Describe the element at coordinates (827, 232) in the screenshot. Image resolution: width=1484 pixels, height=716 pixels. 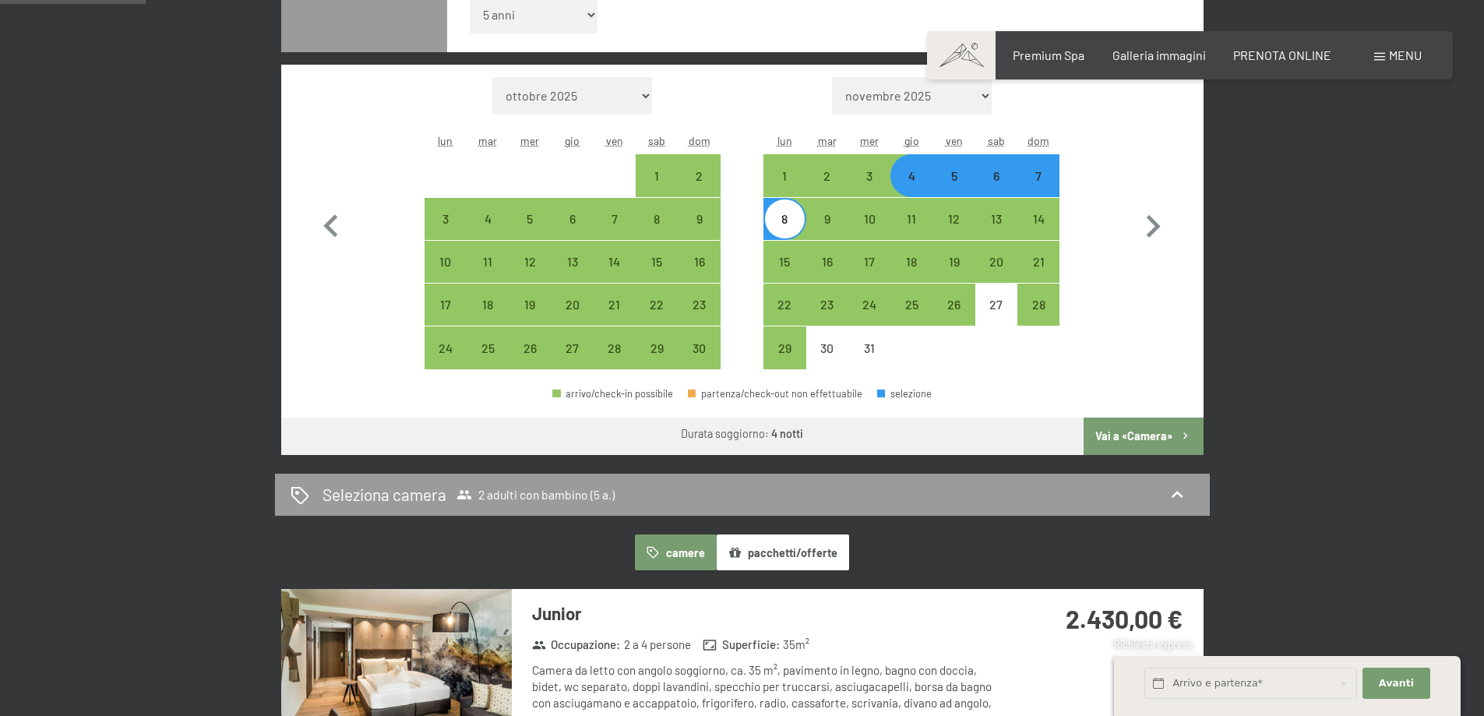
I see `div: 9` at that location.